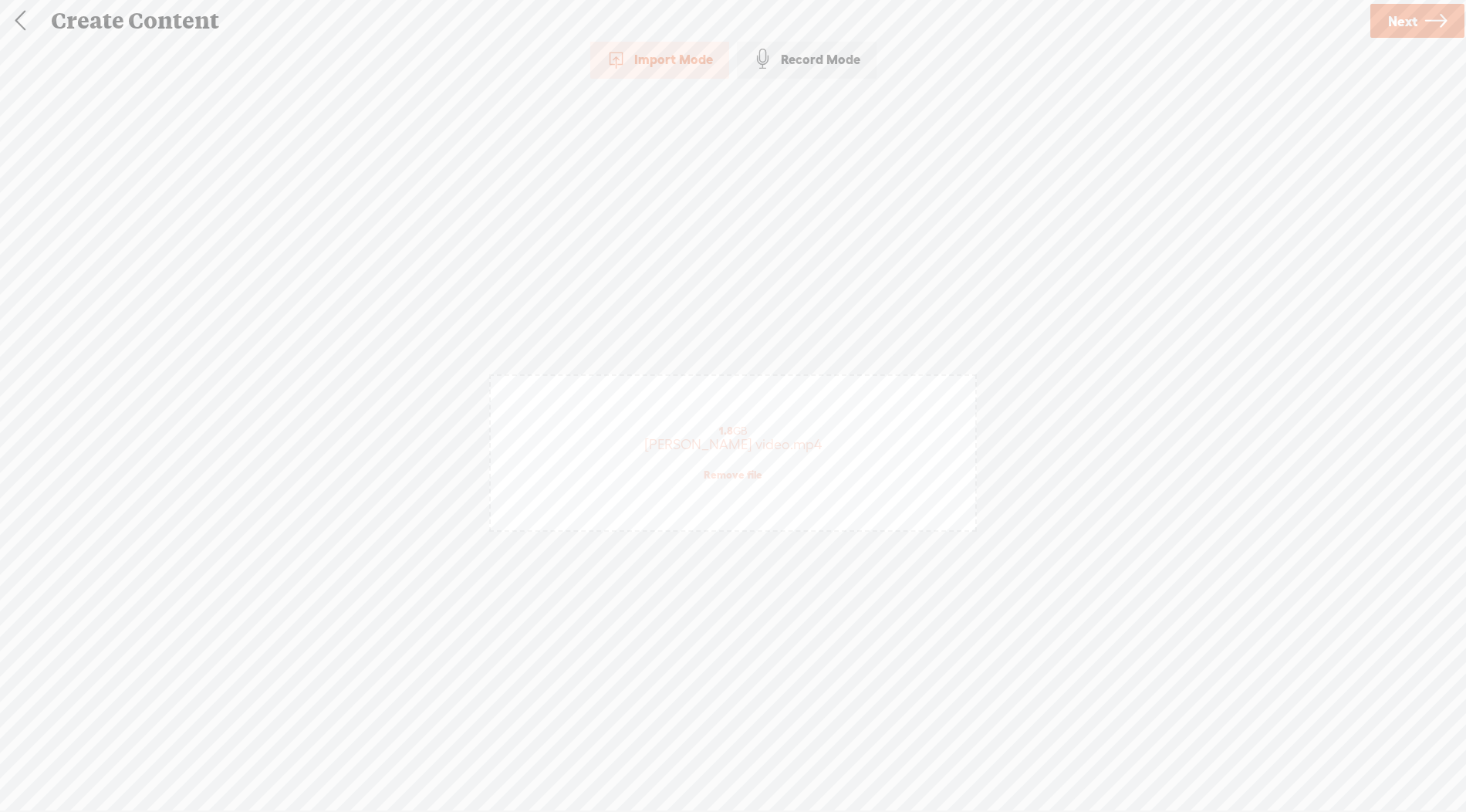  Describe the element at coordinates (733, 474) in the screenshot. I see `a: Remove file` at that location.